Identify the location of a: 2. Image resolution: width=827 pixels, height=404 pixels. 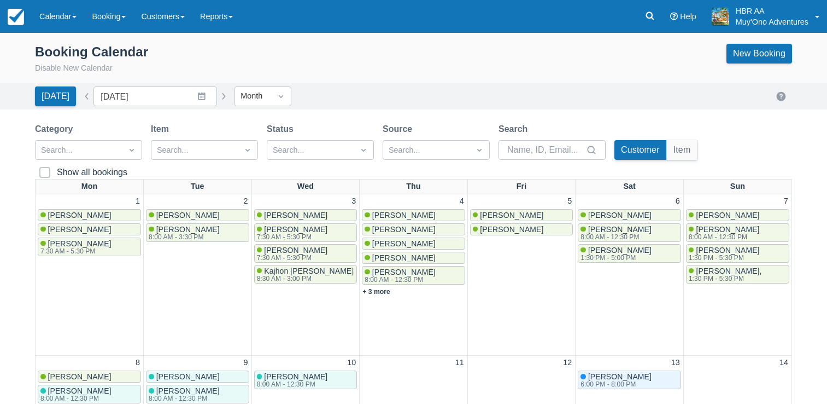
(246, 201).